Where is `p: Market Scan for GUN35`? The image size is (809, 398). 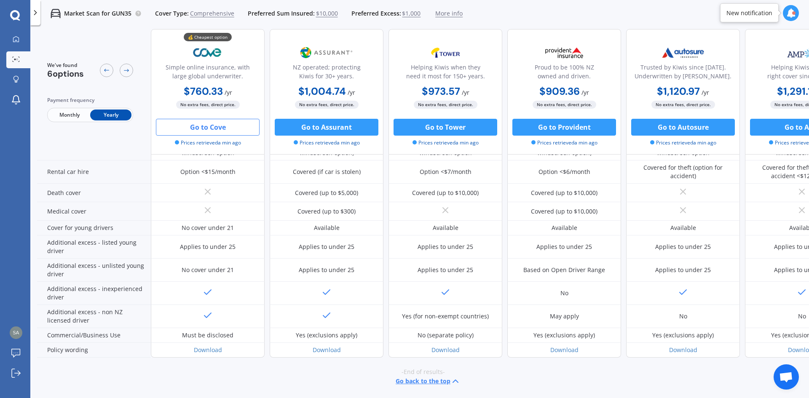 p: Market Scan for GUN35 is located at coordinates (98, 13).